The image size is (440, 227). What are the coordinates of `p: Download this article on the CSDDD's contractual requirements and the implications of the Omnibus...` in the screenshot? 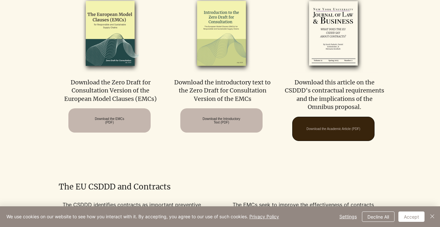 It's located at (334, 94).